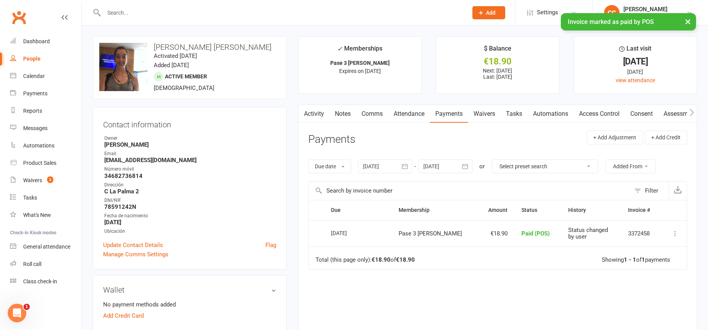 This screenshot has height=330, width=708. I want to click on h3: Wallet, so click(190, 290).